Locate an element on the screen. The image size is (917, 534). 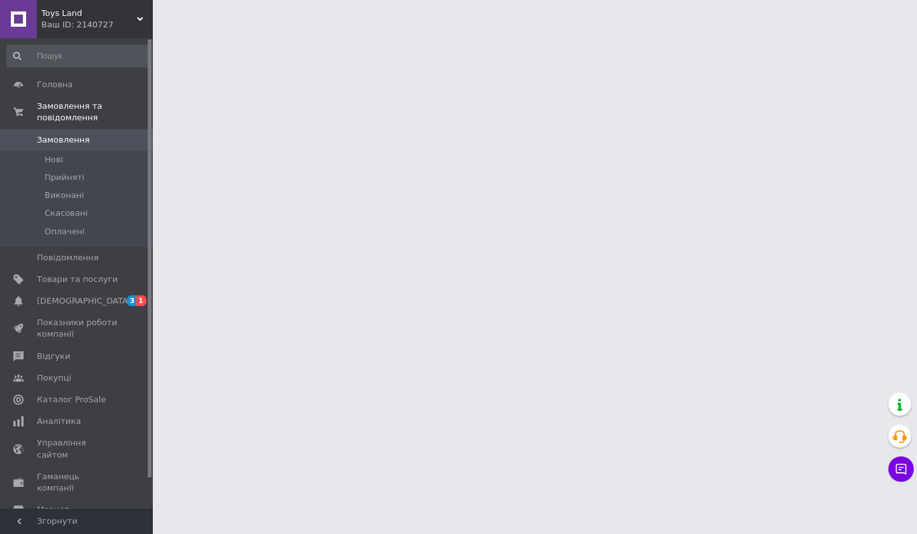
span: Маркет is located at coordinates (53, 510).